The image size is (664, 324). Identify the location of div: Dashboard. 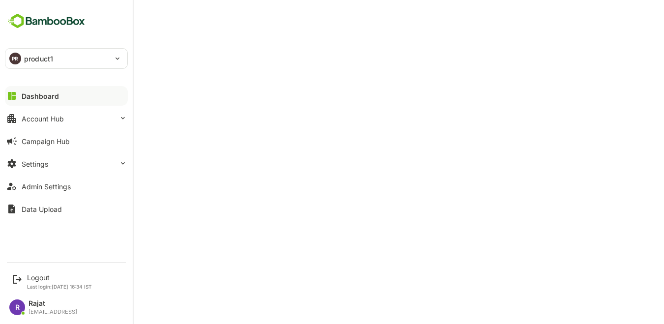
(40, 96).